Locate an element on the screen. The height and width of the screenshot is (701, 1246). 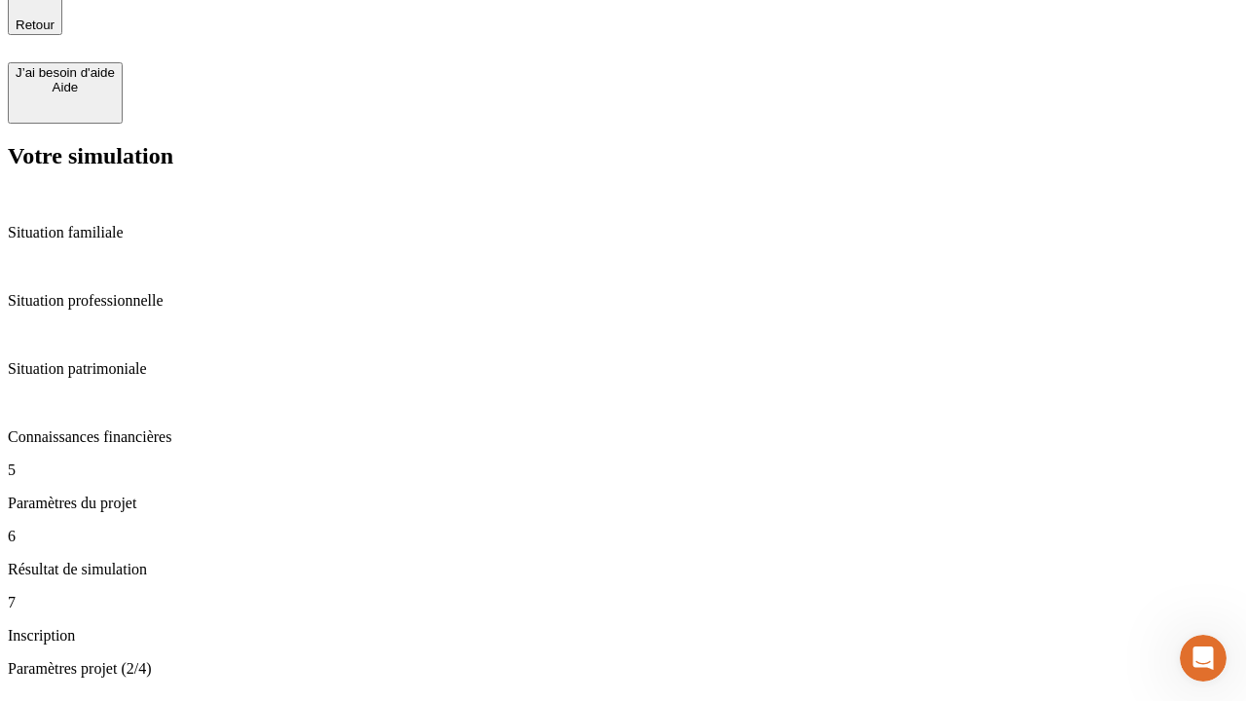
p: 5 is located at coordinates (623, 470).